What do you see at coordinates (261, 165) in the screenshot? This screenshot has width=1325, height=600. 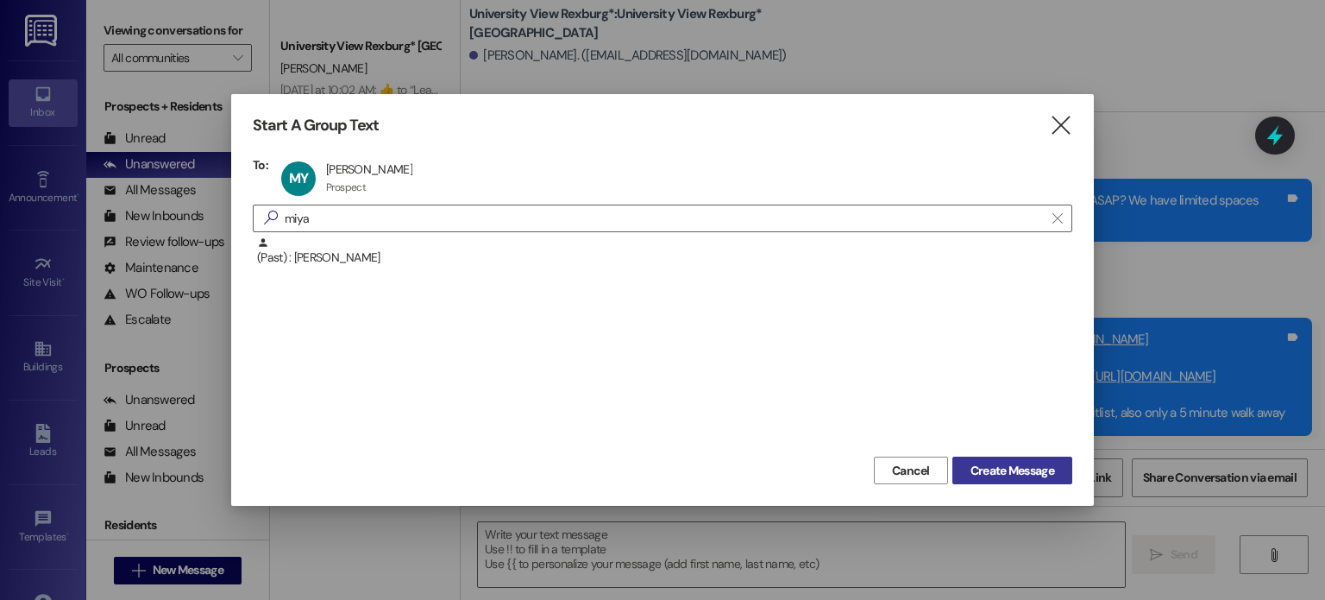 I see `h3: To:` at bounding box center [261, 165].